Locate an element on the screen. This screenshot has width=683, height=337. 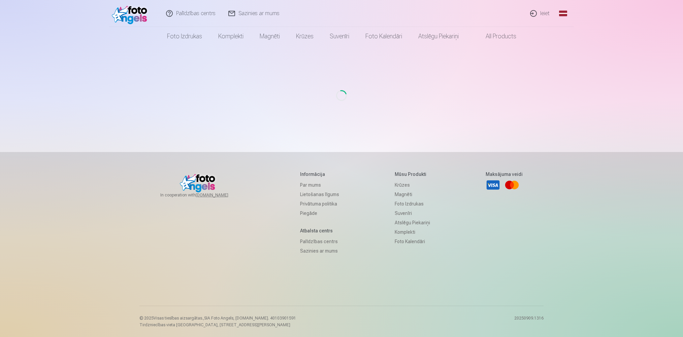
a: Lietošanas līgums is located at coordinates (319, 195).